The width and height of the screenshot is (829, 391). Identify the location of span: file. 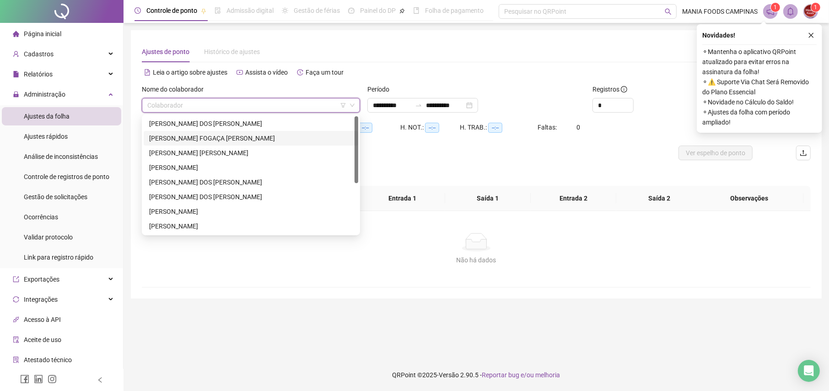
(16, 74).